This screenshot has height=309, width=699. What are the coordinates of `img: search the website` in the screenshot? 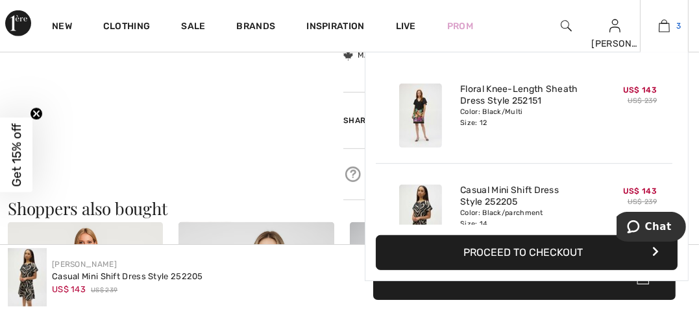 It's located at (566, 26).